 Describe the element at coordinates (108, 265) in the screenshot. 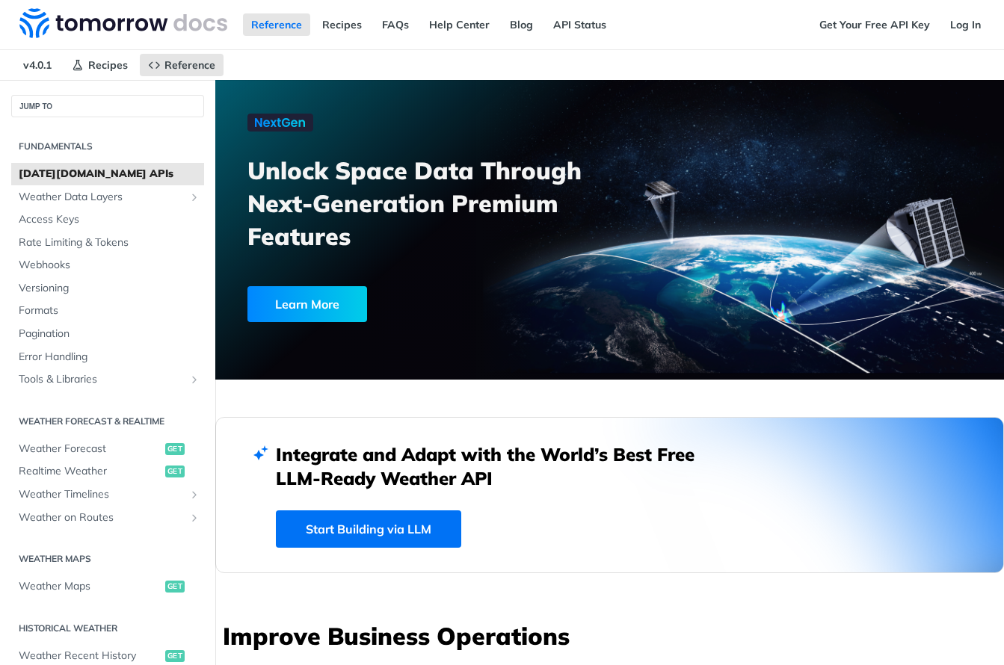

I see `a: Webhooks` at that location.